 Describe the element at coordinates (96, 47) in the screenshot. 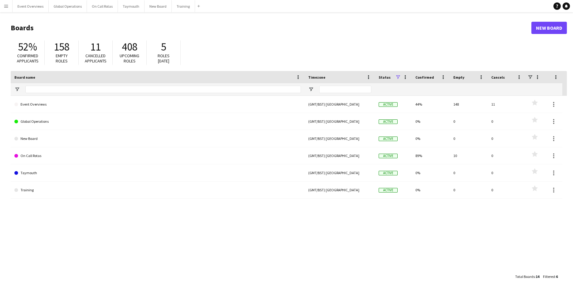

I see `span: 11` at that location.